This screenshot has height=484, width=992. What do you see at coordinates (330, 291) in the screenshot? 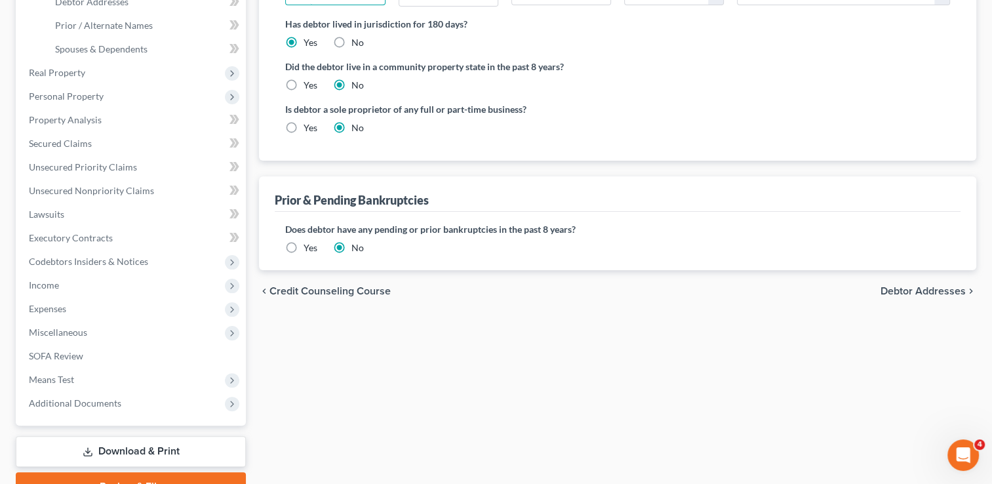
I see `span: Credit Counseling Course` at bounding box center [330, 291].